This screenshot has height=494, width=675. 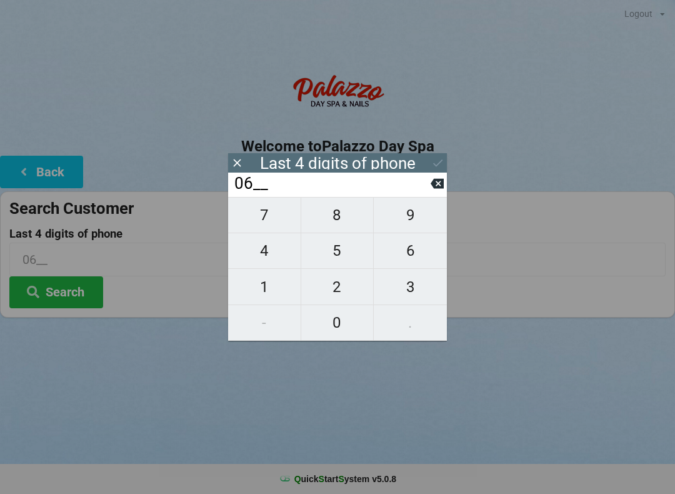 I want to click on span: 3, so click(x=410, y=287).